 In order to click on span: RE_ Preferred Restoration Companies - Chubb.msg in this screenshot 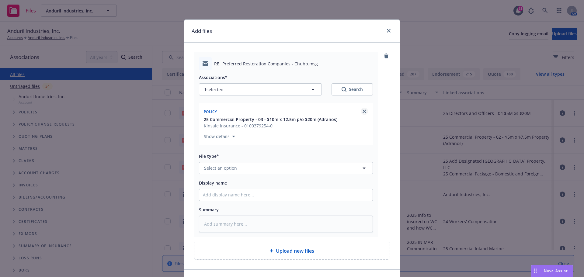, I will do `click(266, 64)`.